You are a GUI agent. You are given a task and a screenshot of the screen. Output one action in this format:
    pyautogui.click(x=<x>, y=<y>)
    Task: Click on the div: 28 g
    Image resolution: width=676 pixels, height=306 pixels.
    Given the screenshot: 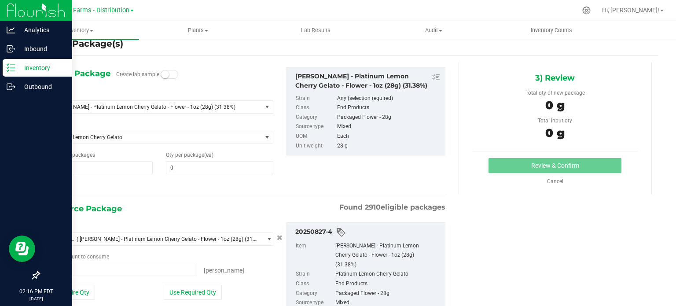 What is the action you would take?
    pyautogui.click(x=388, y=146)
    